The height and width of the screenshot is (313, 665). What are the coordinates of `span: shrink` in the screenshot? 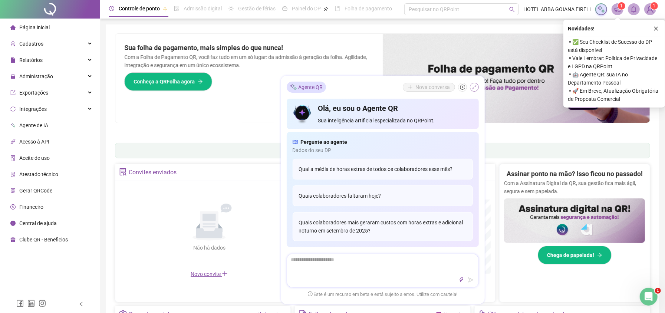 It's located at (474, 87).